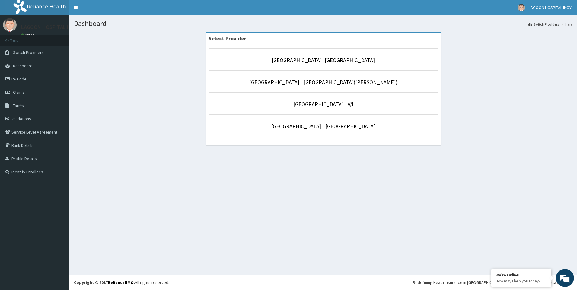 This screenshot has width=577, height=290. I want to click on div: We're Online!, so click(521, 275).